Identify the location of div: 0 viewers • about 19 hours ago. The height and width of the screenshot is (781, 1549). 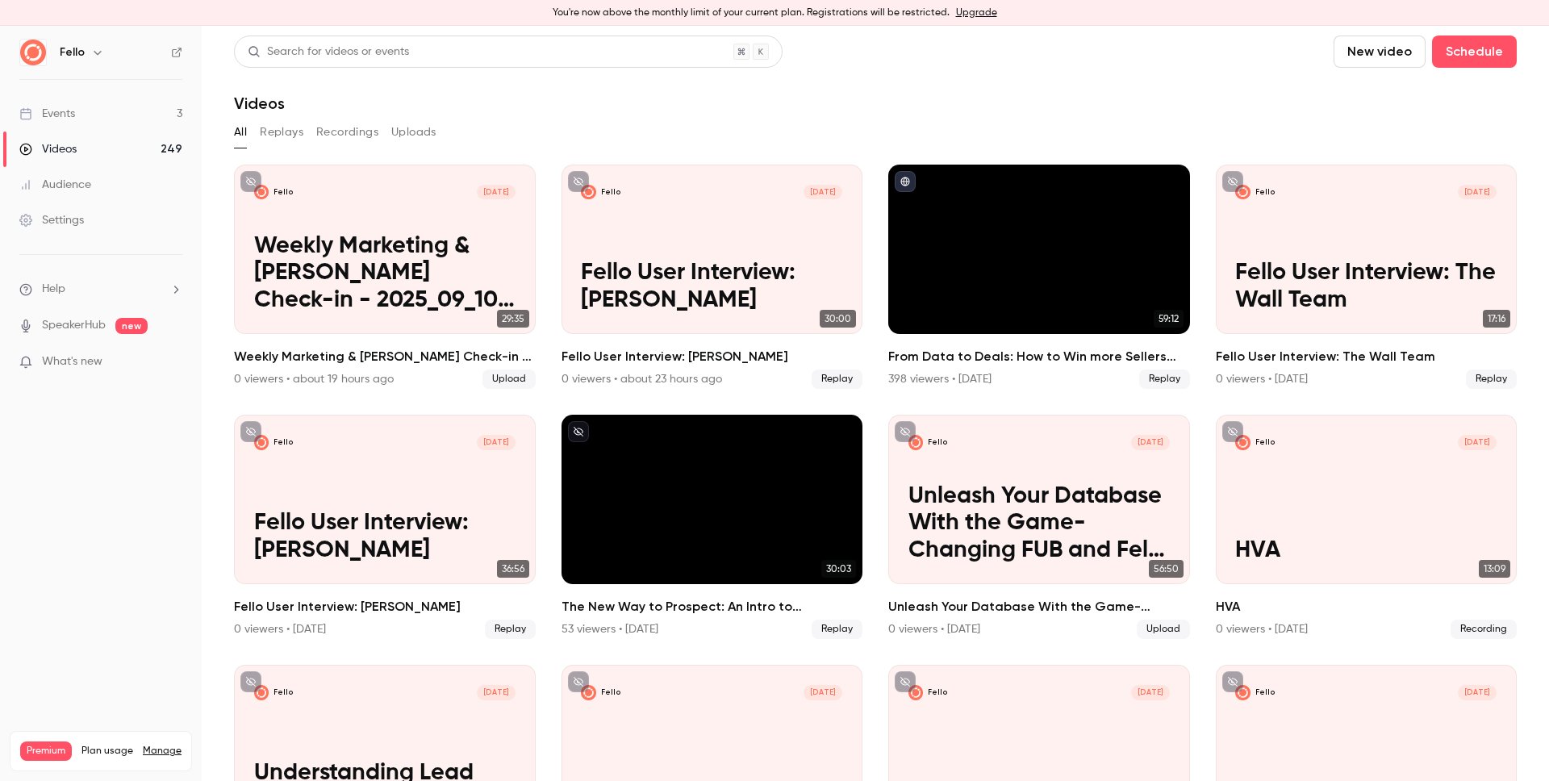
(314, 379).